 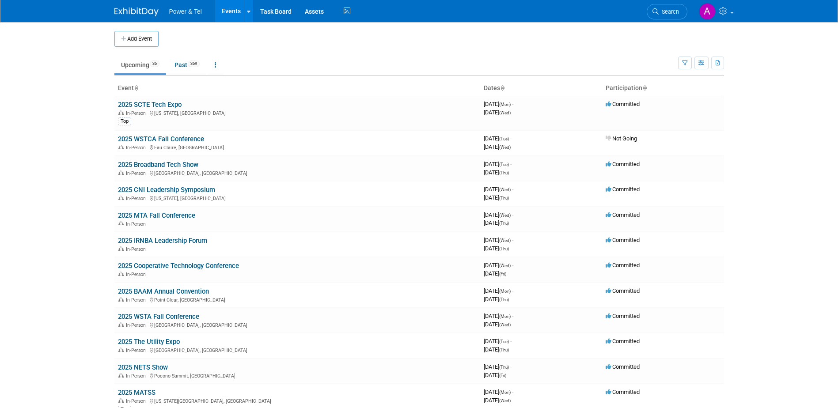 I want to click on a: Sort by Participation Type, so click(x=645, y=88).